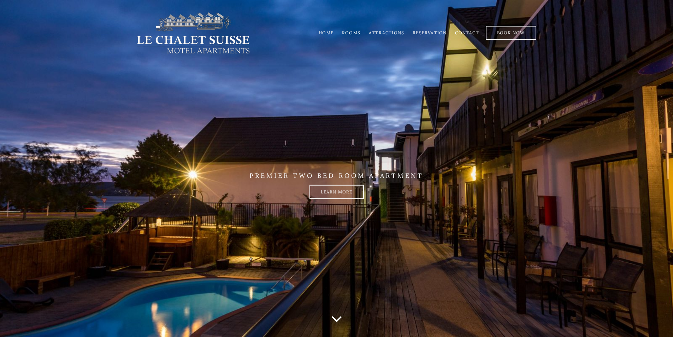  I want to click on p: PREMIER TWO BED ROOM APARTMENT, so click(337, 176).